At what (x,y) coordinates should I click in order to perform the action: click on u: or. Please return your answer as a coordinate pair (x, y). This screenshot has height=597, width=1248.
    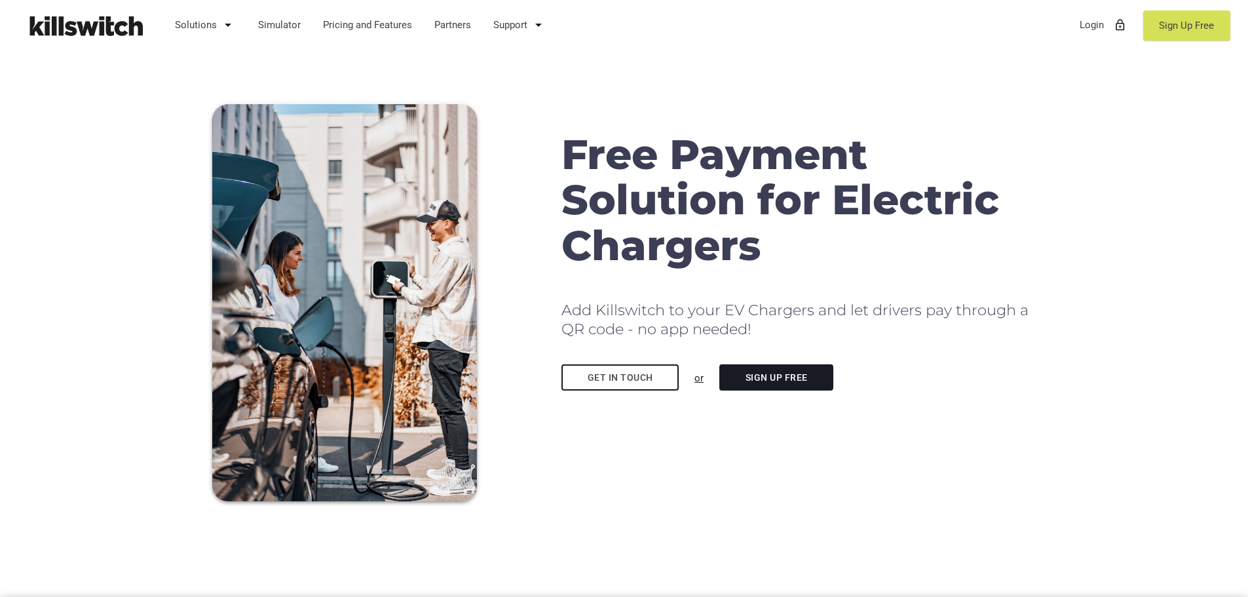
    Looking at the image, I should click on (699, 378).